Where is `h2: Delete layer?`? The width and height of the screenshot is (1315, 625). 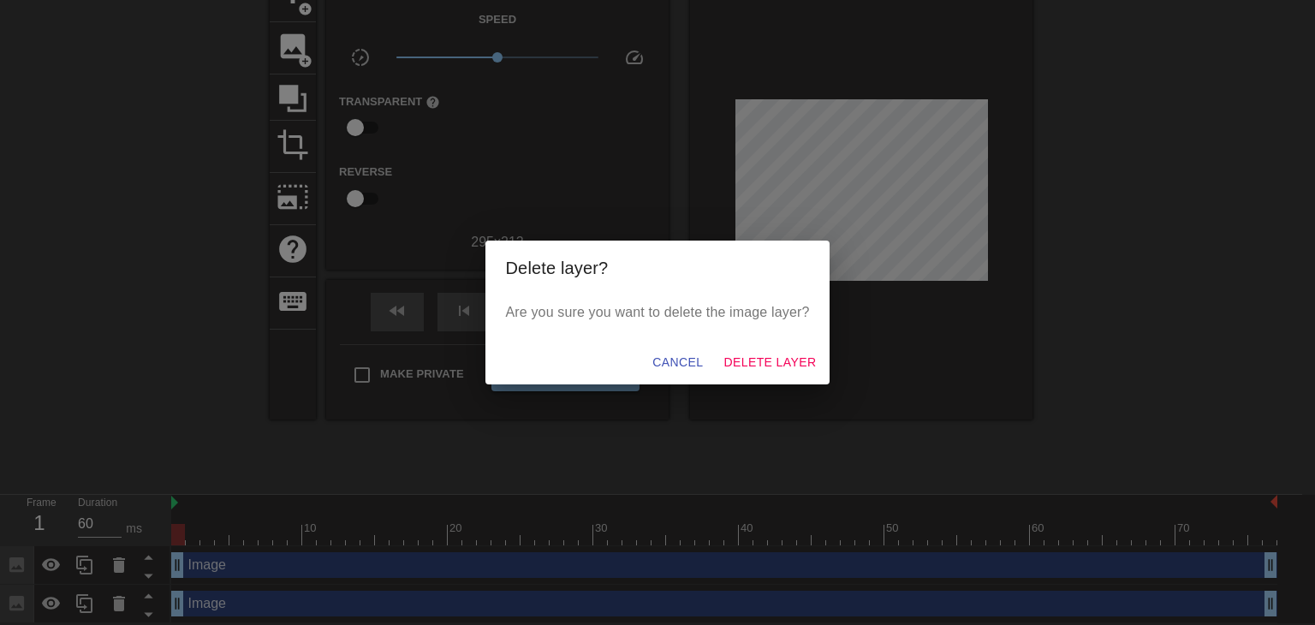
h2: Delete layer? is located at coordinates (657, 268).